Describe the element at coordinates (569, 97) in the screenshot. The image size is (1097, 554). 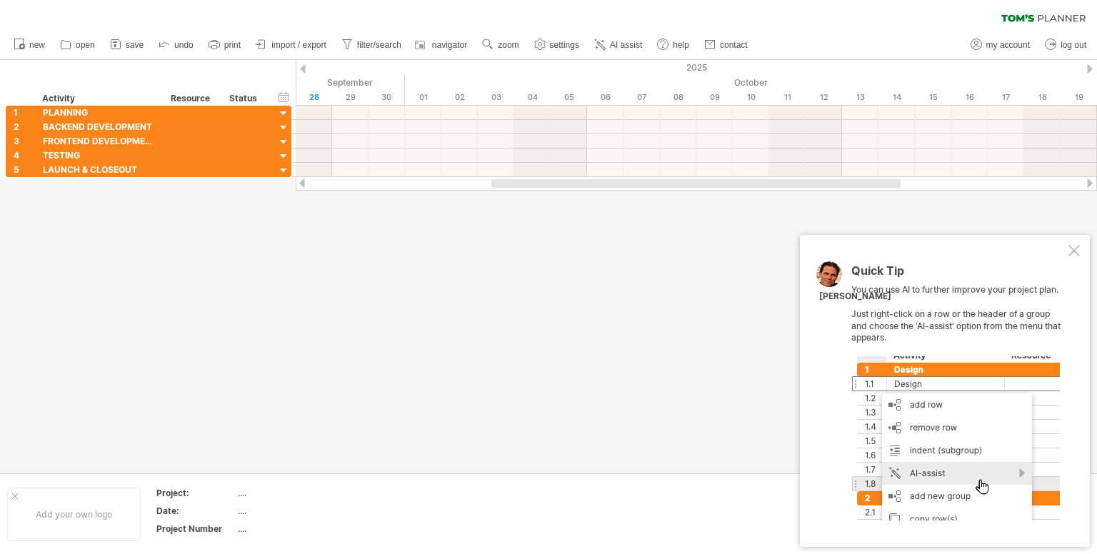
I see `div: Sunday, 5 October 2025` at that location.